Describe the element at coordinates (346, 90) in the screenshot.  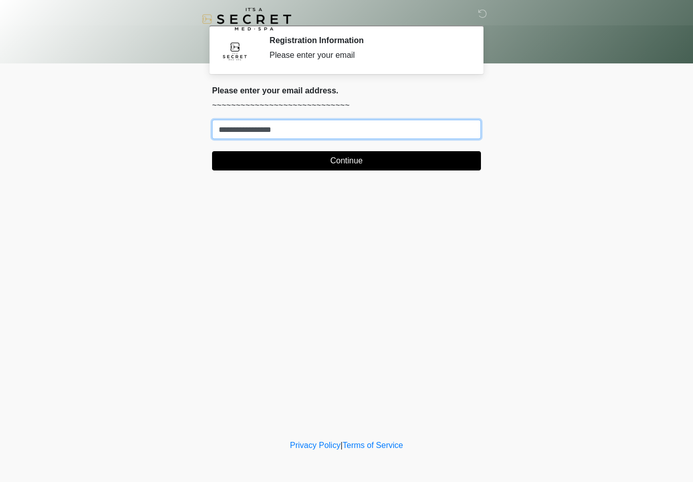
I see `h2: Please enter your email address.` at that location.